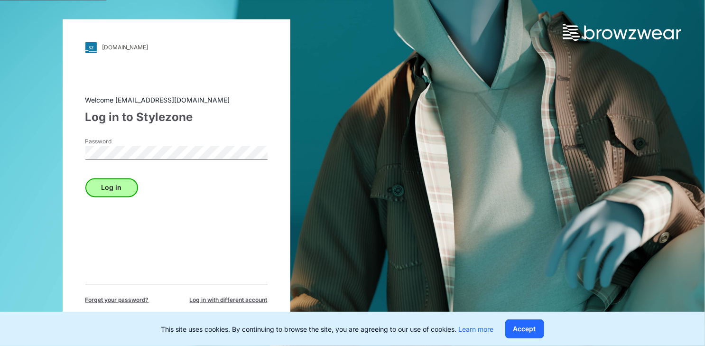 The width and height of the screenshot is (705, 346). Describe the element at coordinates (176, 117) in the screenshot. I see `div: Log in to Stylezone` at that location.